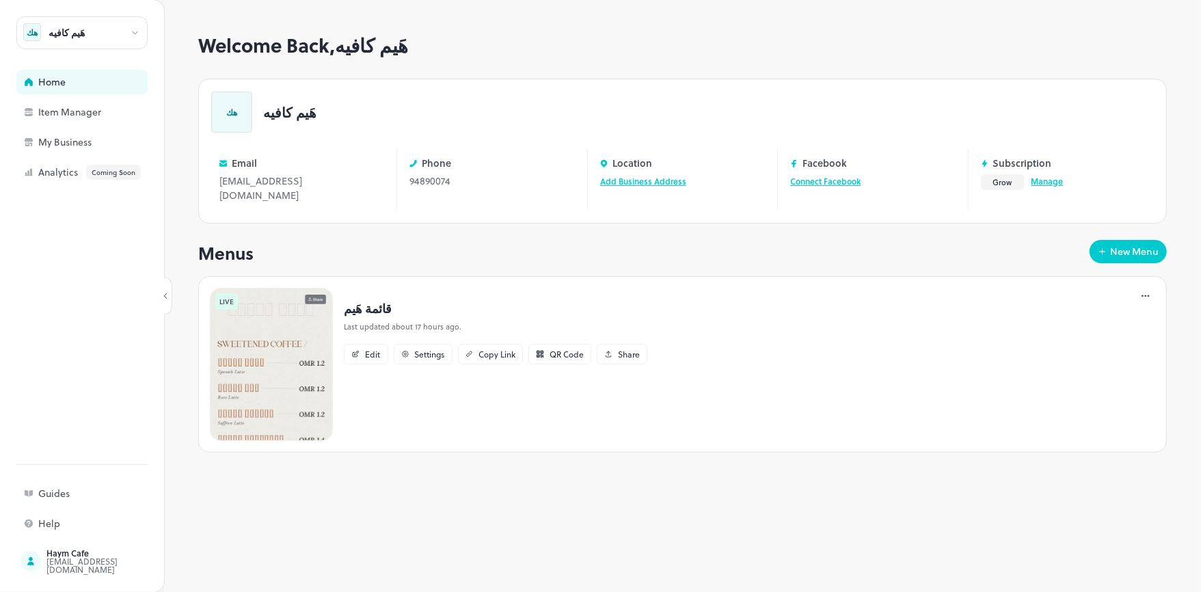 The width and height of the screenshot is (1201, 592). Describe the element at coordinates (226, 253) in the screenshot. I see `p: Menus` at that location.